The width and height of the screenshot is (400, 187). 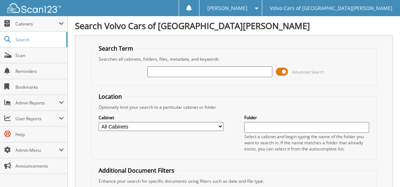 What do you see at coordinates (39, 55) in the screenshot?
I see `span: Scan` at bounding box center [39, 55].